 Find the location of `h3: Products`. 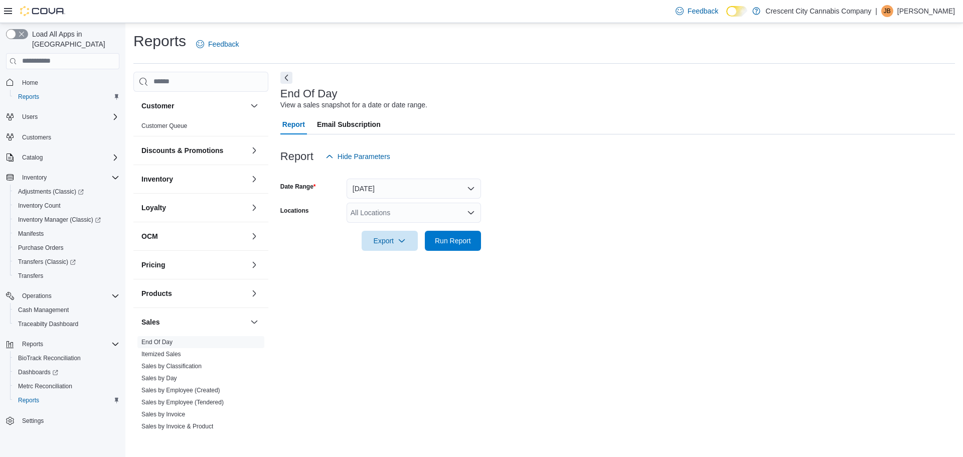

h3: Products is located at coordinates (156, 293).